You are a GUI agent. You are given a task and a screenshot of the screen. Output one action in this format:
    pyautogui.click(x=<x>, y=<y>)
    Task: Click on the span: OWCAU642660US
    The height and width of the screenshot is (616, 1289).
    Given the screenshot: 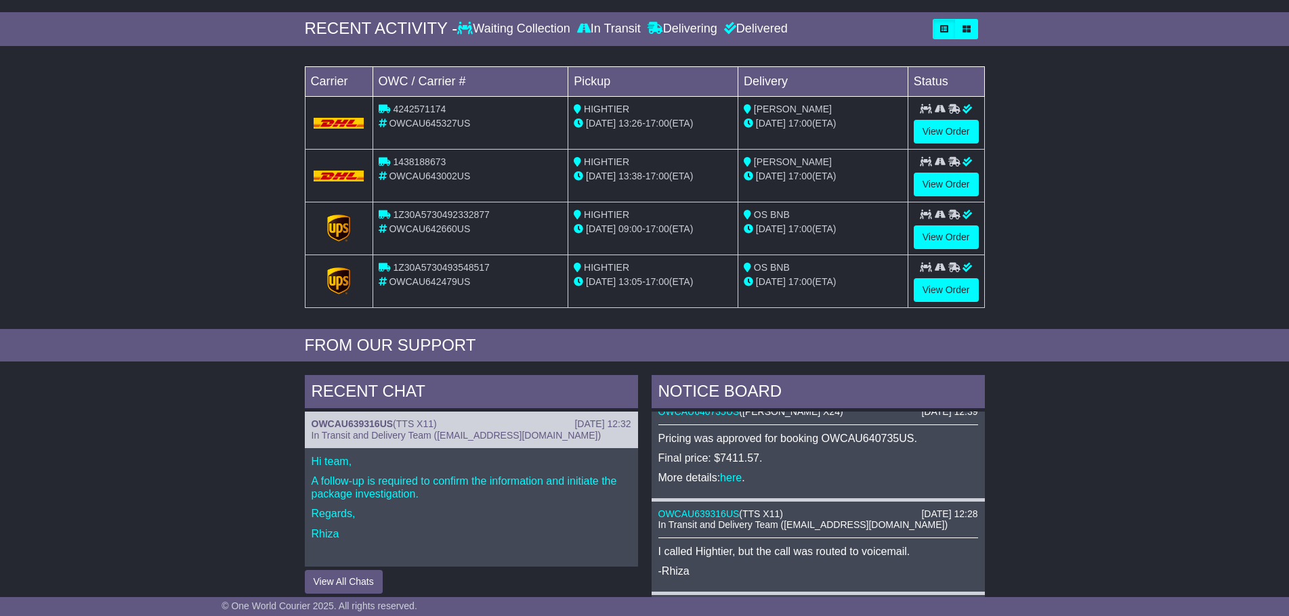 What is the action you would take?
    pyautogui.click(x=429, y=229)
    